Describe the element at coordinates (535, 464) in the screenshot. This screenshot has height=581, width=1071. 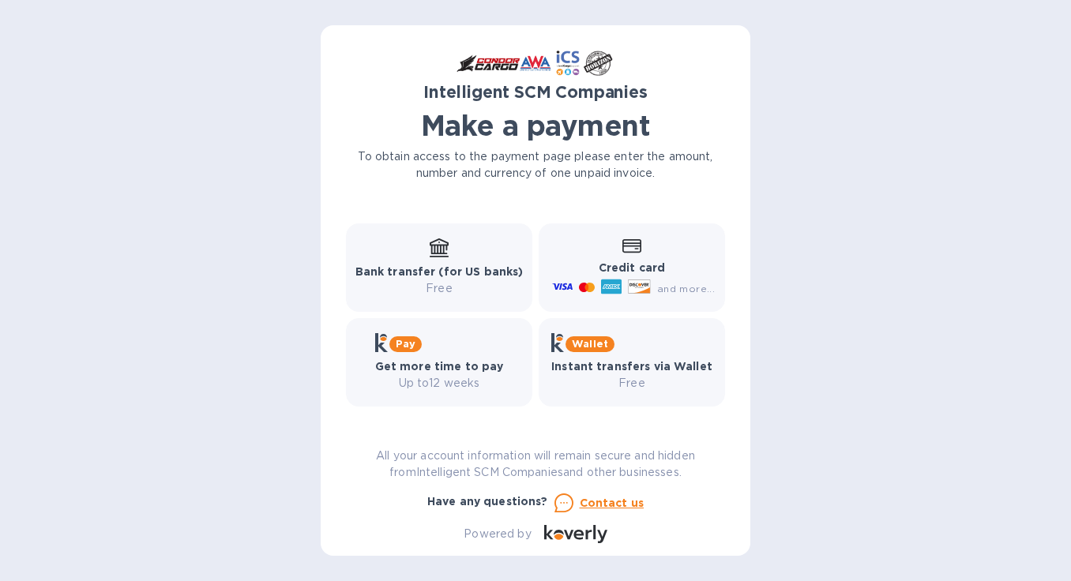
I see `p: All your account information will remain secure and hidden from Intelligent SCM Companies and oth...` at that location.